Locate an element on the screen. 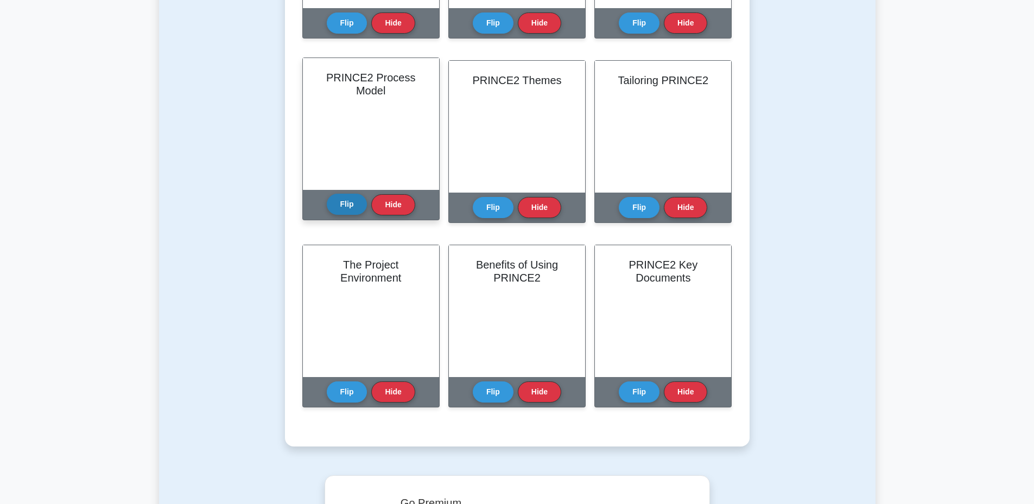 This screenshot has height=504, width=1034. h2: Tailoring PRINCE2 is located at coordinates (663, 80).